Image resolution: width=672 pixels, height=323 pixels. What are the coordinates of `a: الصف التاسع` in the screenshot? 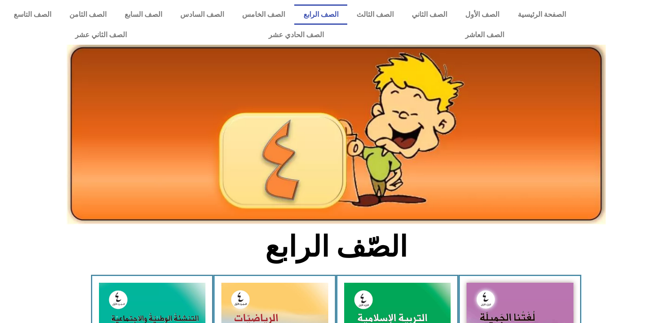 It's located at (32, 15).